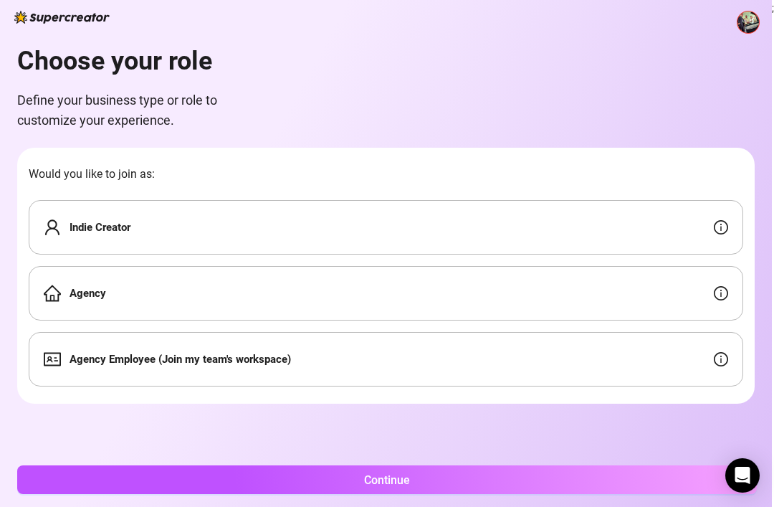 This screenshot has height=507, width=774. Describe the element at coordinates (52, 359) in the screenshot. I see `span: idcard` at that location.